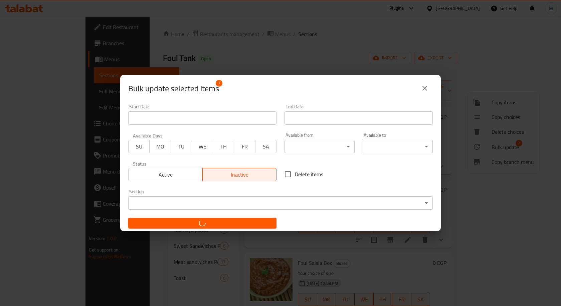  Describe the element at coordinates (139, 146) in the screenshot. I see `button: SU` at that location.